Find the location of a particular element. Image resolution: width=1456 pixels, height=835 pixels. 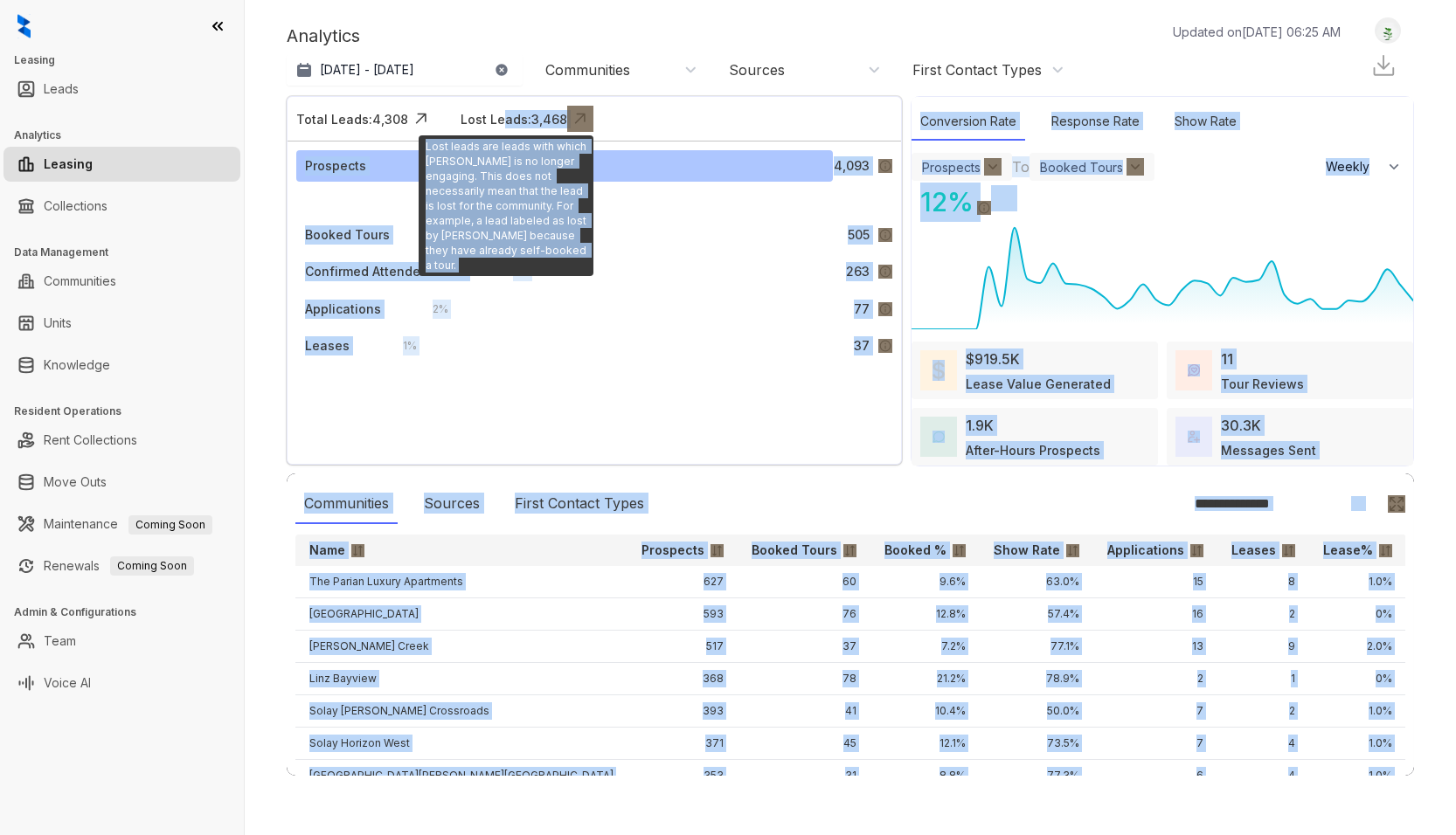

td: 45 is located at coordinates (804, 743).